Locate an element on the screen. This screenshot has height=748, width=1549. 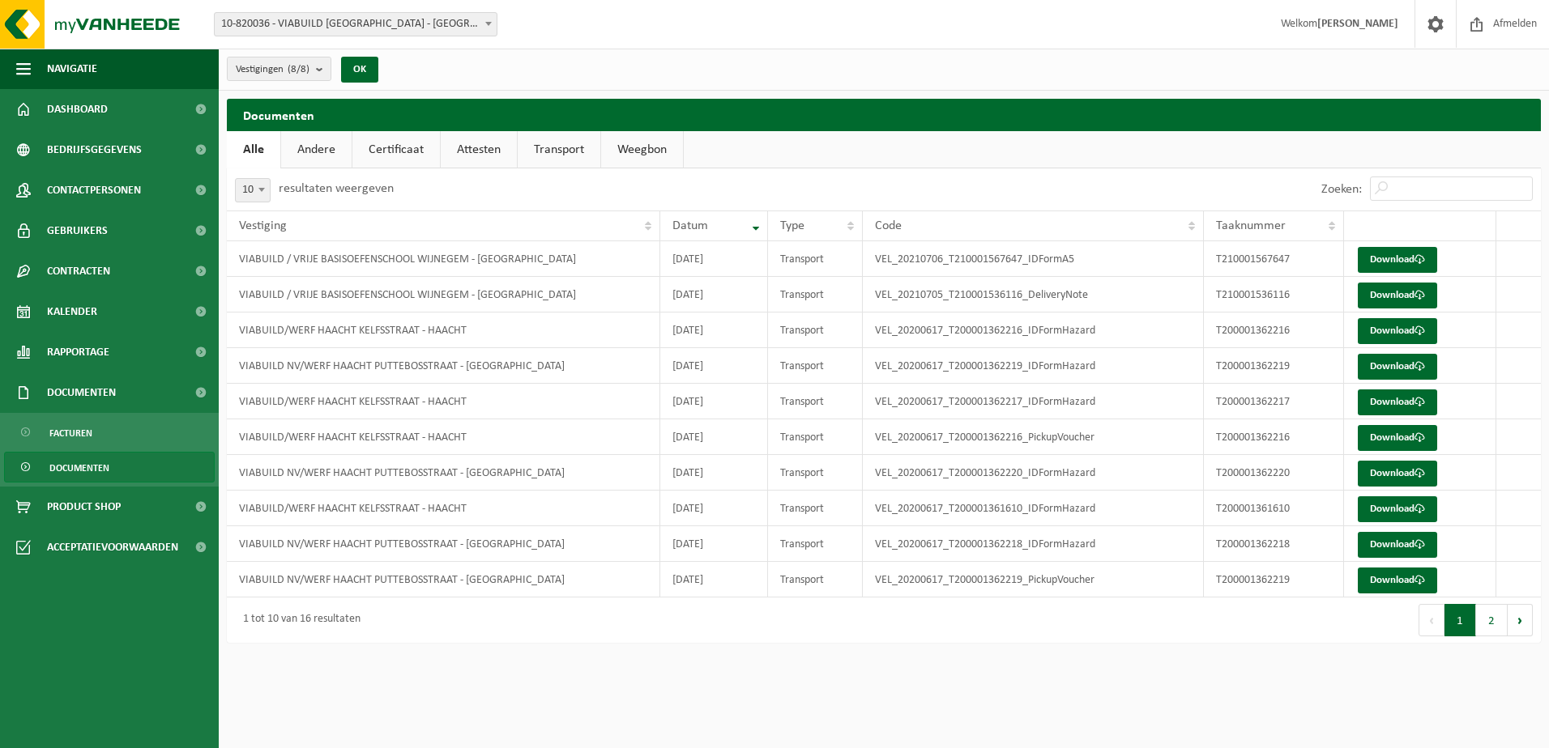
td: T210001567647 is located at coordinates (1273, 259).